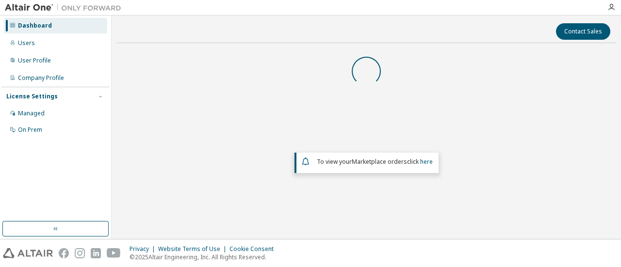 This screenshot has width=621, height=267. Describe the element at coordinates (66, 8) in the screenshot. I see `img: Altair One` at that location.